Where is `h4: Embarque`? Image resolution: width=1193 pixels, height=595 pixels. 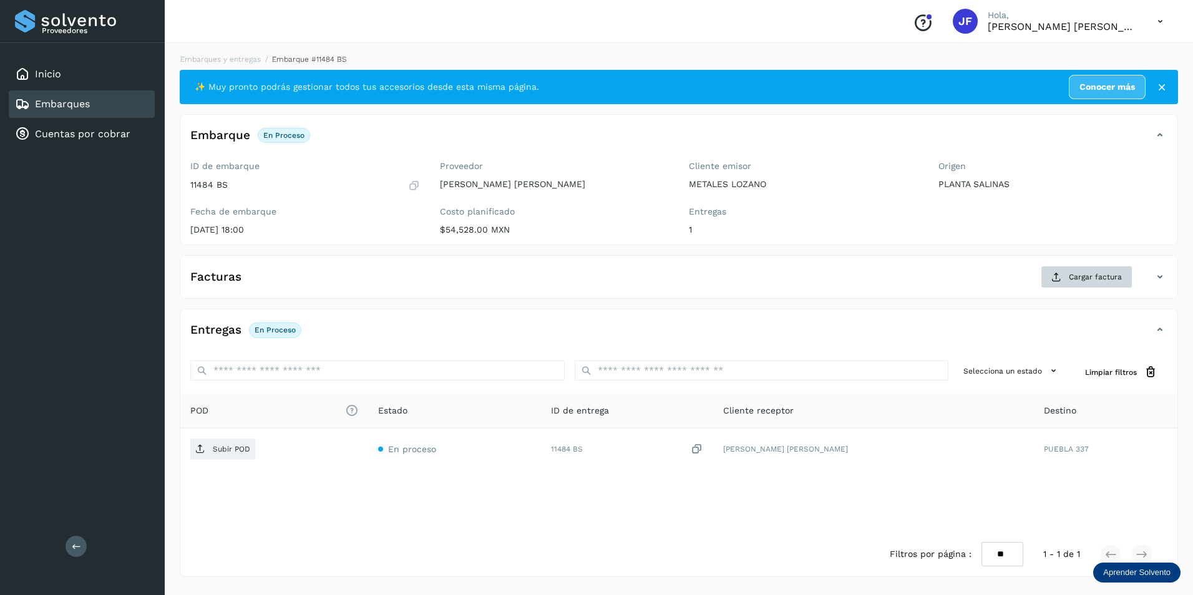 h4: Embarque is located at coordinates (220, 135).